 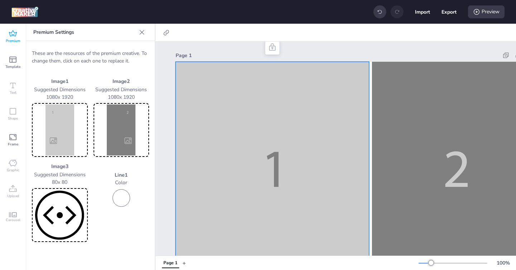 What do you see at coordinates (13, 144) in the screenshot?
I see `span: Frame` at bounding box center [13, 144].